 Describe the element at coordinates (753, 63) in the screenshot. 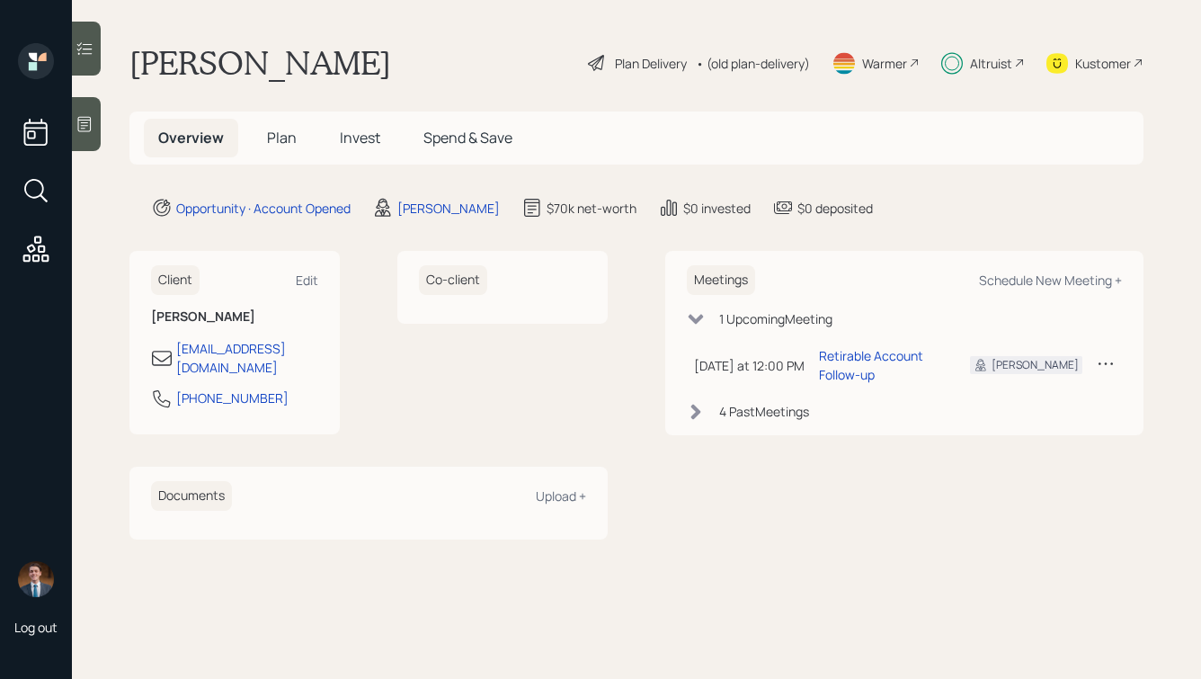

I see `div: • (old plan-delivery)` at that location.